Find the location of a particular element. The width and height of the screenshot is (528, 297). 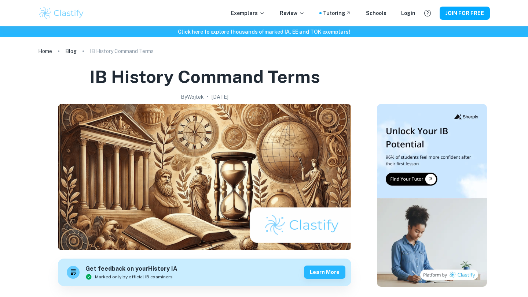

h2: By Wojtek is located at coordinates (192, 97).